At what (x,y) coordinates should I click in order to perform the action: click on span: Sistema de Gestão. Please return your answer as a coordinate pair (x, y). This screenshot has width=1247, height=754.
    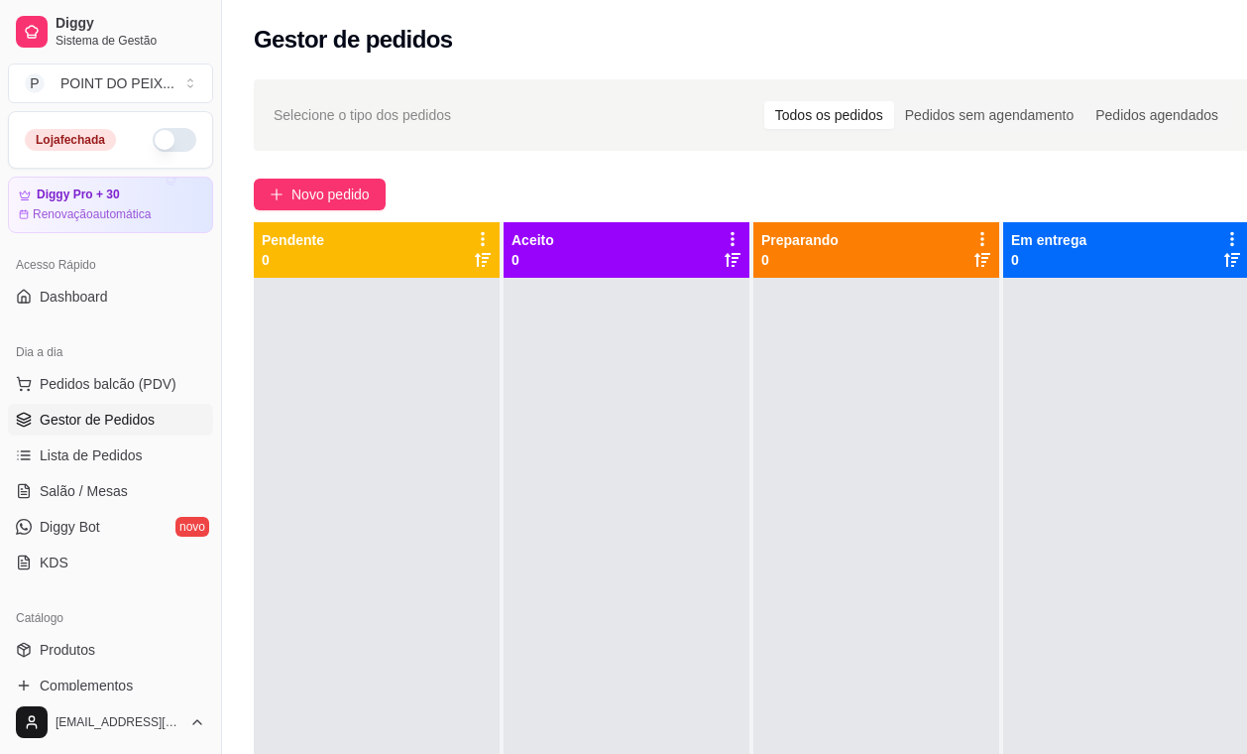
    Looking at the image, I should click on (130, 41).